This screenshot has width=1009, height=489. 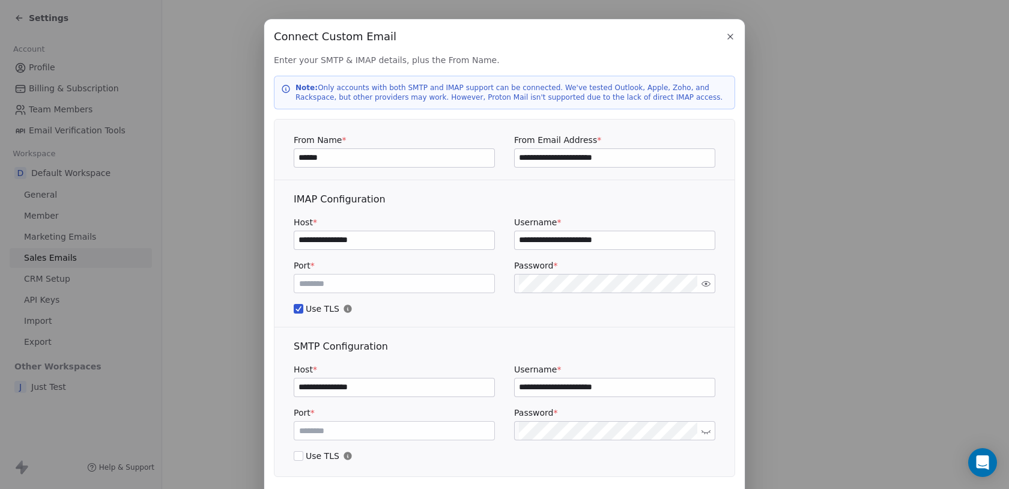 What do you see at coordinates (512, 92) in the screenshot?
I see `p: Only accounts with both SMTP and IMAP support can be connected. We've tested Outlook, Apple, Zoho...` at bounding box center [512, 92].